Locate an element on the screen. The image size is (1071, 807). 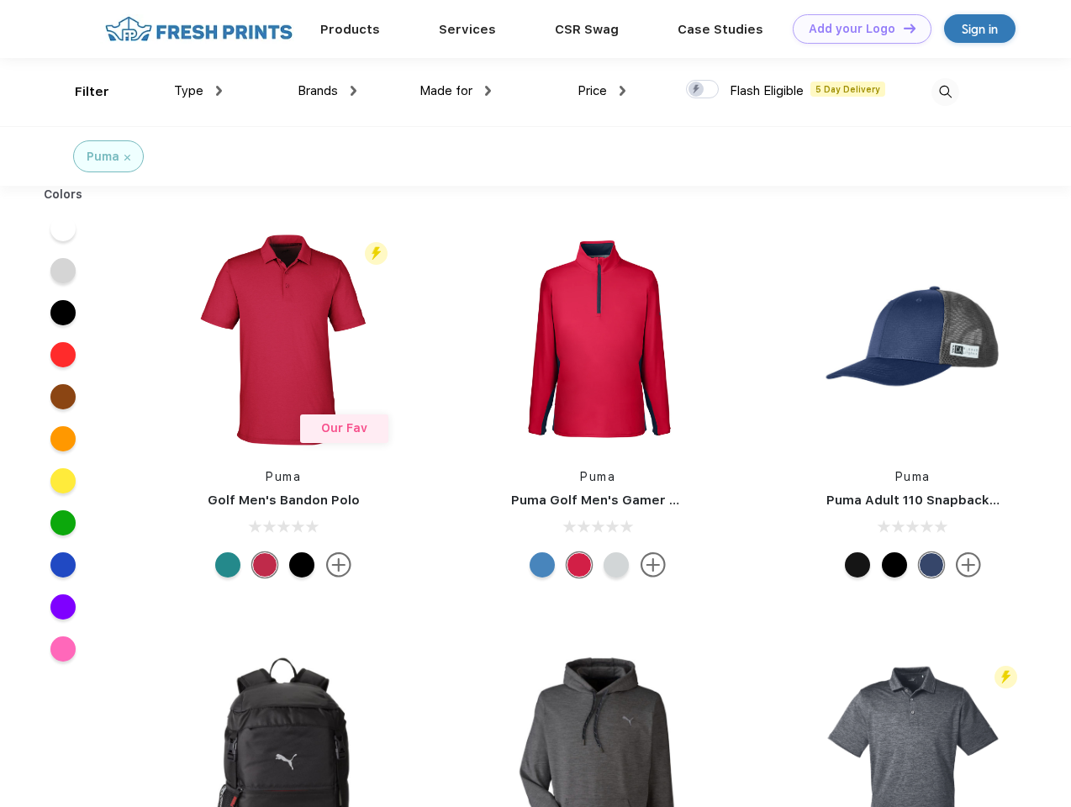
span: 5 Day Delivery is located at coordinates (847, 89).